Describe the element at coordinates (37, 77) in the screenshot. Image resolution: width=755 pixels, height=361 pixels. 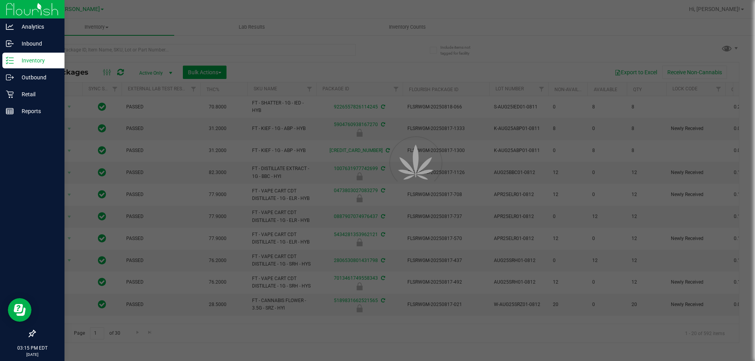
I see `p: Outbound` at that location.